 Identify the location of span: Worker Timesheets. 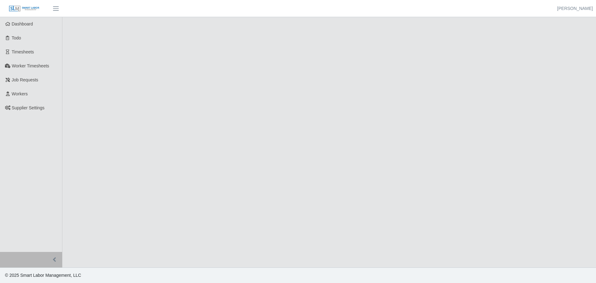
(30, 66).